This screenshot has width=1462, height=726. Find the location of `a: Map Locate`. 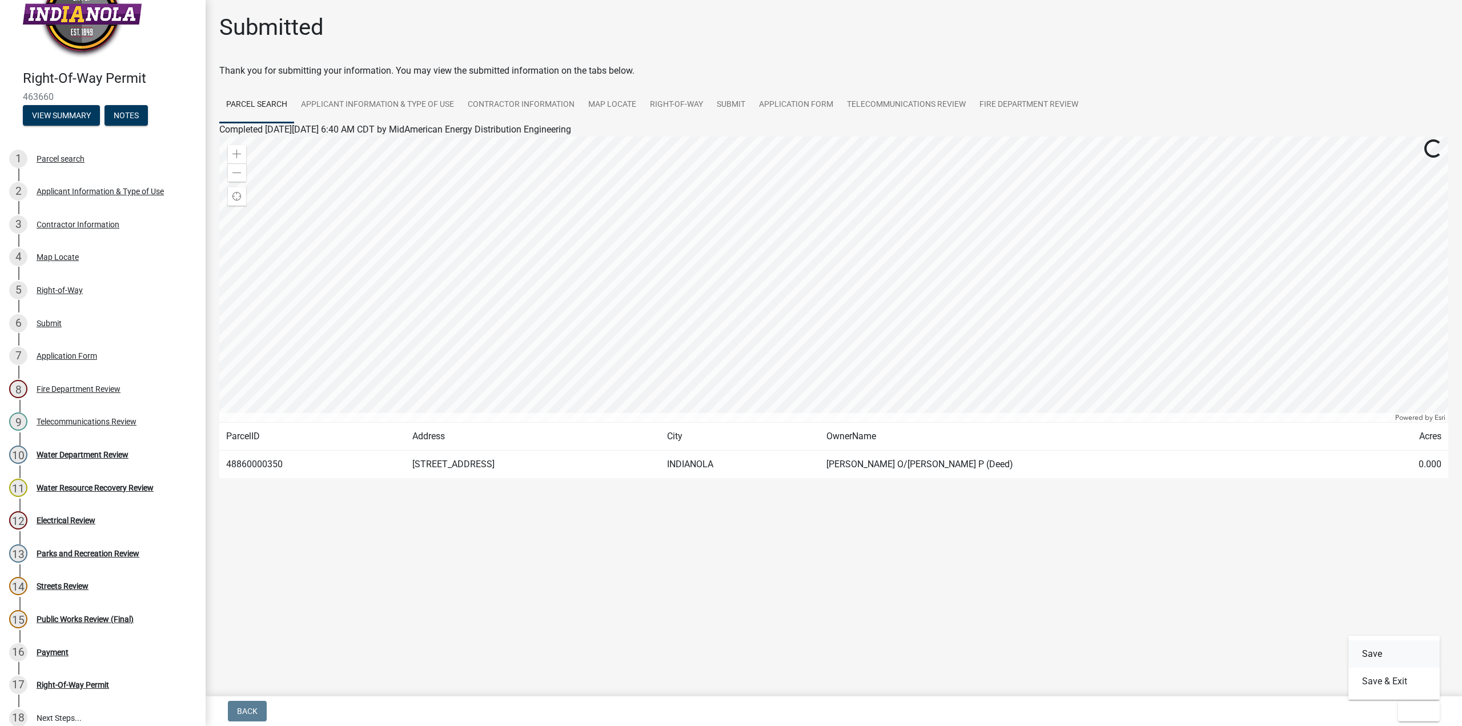

a: Map Locate is located at coordinates (612, 105).